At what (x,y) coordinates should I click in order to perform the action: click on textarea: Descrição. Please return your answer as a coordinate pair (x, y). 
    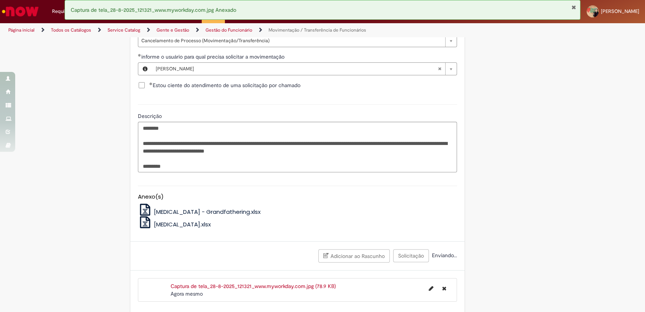
    Looking at the image, I should click on (298, 147).